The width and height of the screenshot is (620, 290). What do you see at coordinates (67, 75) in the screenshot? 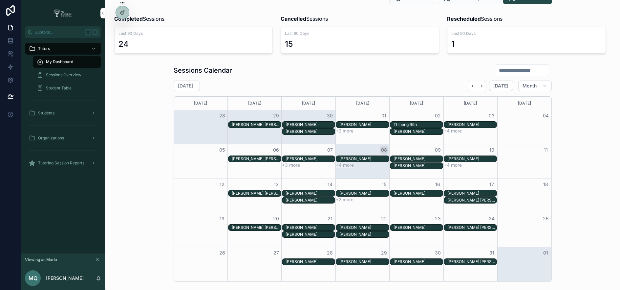
I see `a: Sessions Overview` at bounding box center [67, 75].